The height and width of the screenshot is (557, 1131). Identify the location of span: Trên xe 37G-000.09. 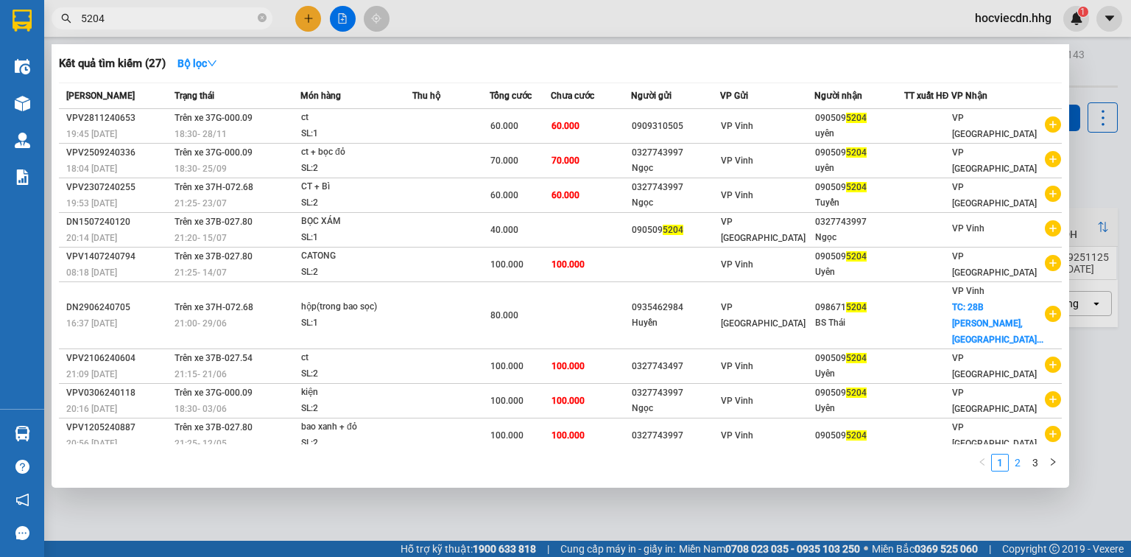
(213, 392).